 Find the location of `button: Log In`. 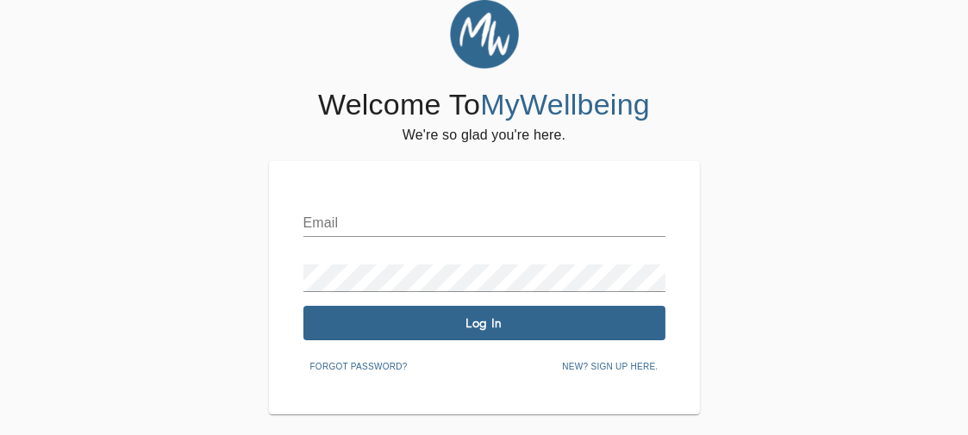

button: Log In is located at coordinates (484, 323).